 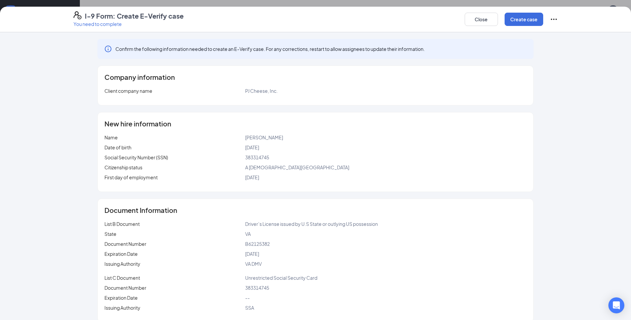 I want to click on span: Social Security Number (SSN), so click(x=136, y=157).